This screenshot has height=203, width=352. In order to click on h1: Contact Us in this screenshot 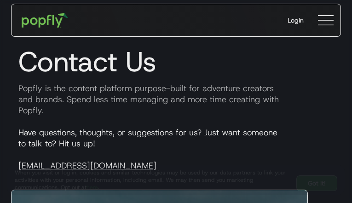, I will do `click(176, 62)`.